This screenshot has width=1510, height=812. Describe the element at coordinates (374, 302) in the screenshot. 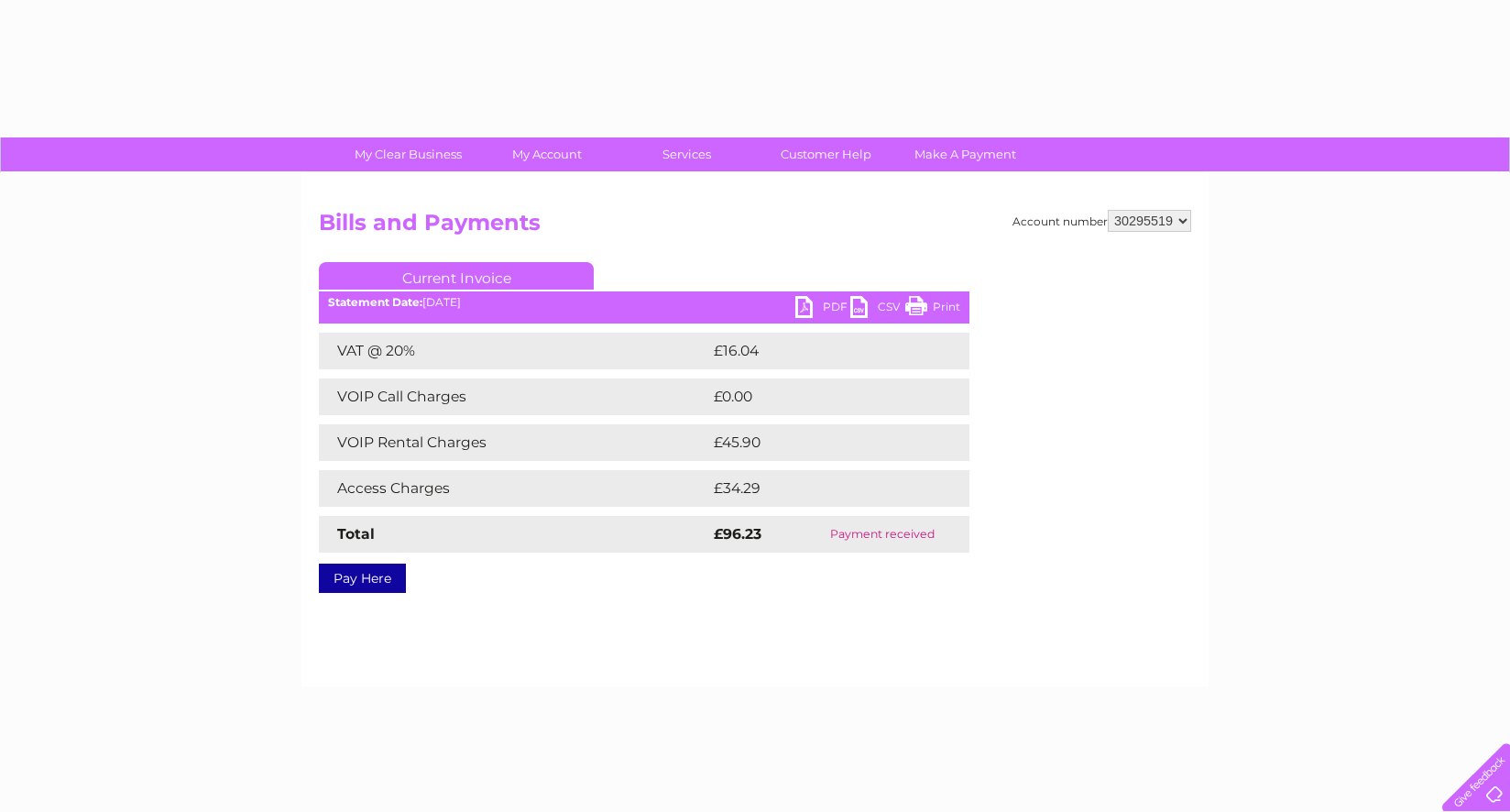

I see `b: Statement Date:` at that location.